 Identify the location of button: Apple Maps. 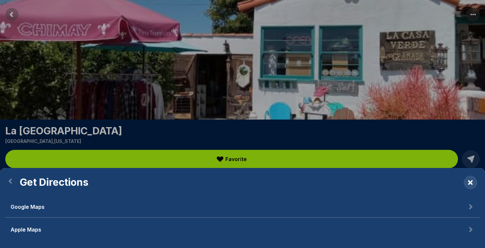
(242, 232).